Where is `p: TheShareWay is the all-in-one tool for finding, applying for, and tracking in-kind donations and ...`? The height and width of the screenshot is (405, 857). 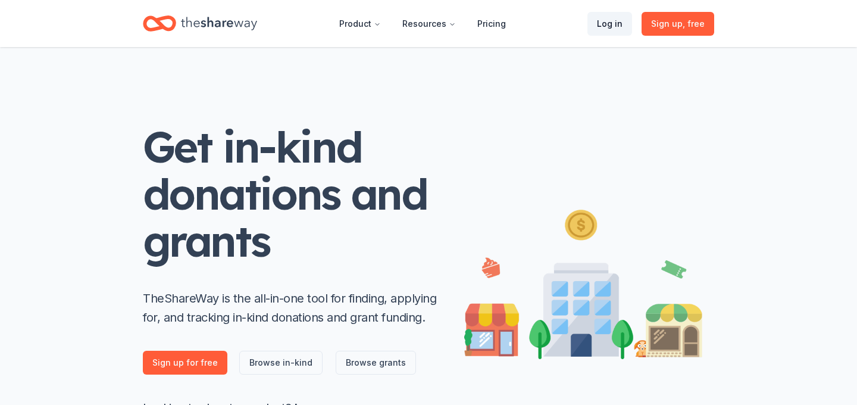
p: TheShareWay is the all-in-one tool for finding, applying for, and tracking in-kind donations and ... is located at coordinates (292, 308).